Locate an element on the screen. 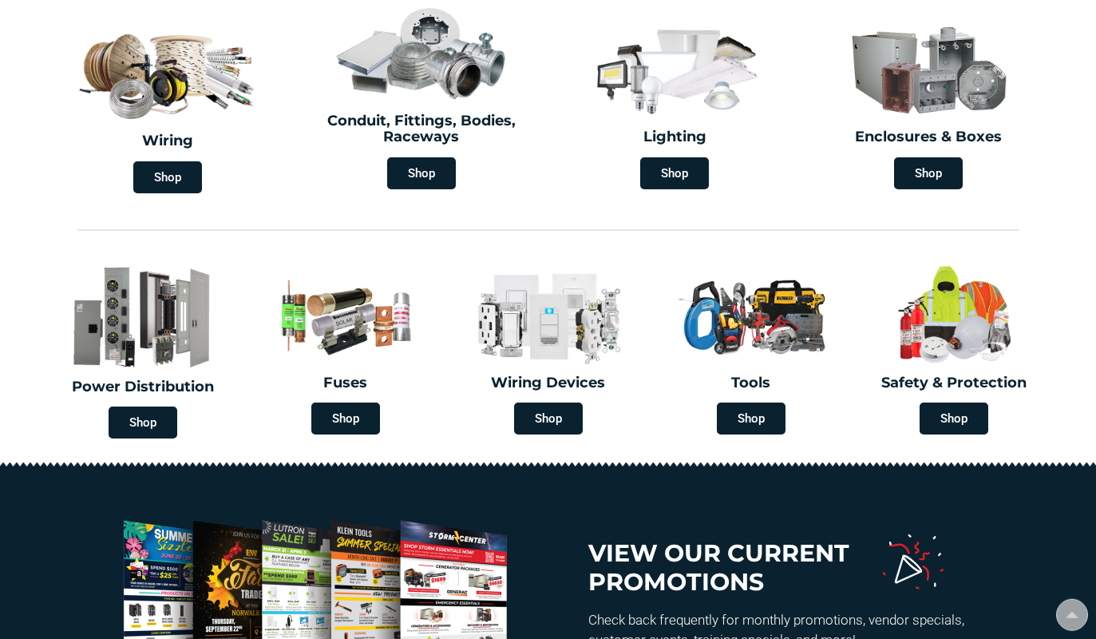 The height and width of the screenshot is (639, 1096). h2: Wiring is located at coordinates (169, 141).